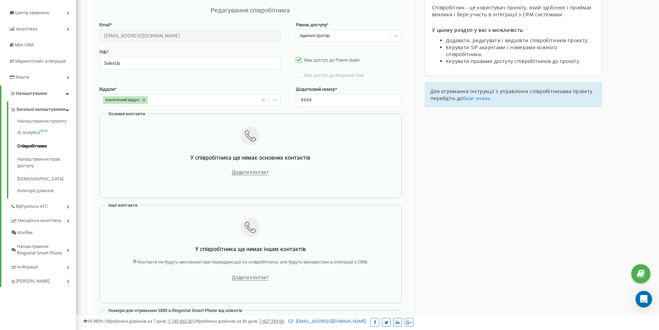 This screenshot has width=659, height=330. Describe the element at coordinates (43, 266) in the screenshot. I see `a: Інтеграція` at that location.